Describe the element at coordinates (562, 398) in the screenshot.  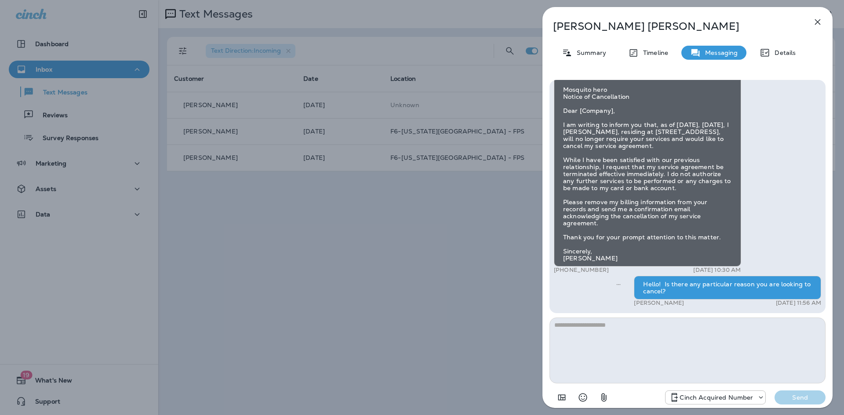
I see `button: Add in a premade template` at that location.